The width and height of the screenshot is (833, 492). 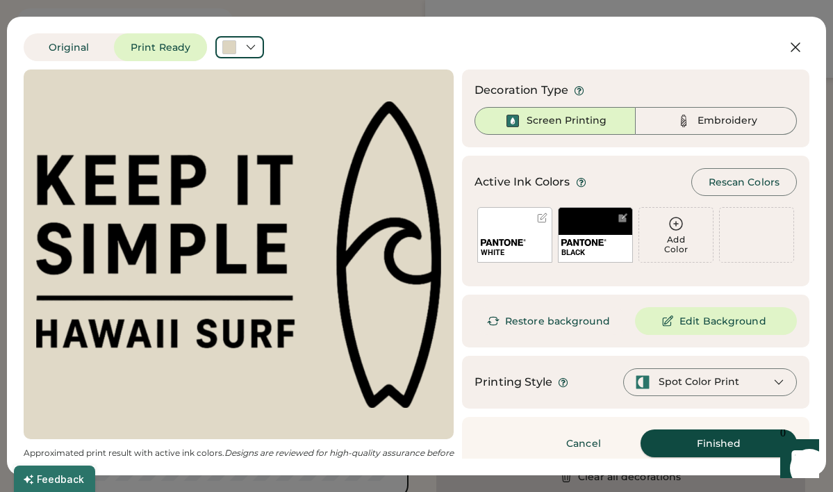 What do you see at coordinates (643, 382) in the screenshot?
I see `img: spot-color-green.svg` at bounding box center [643, 382].